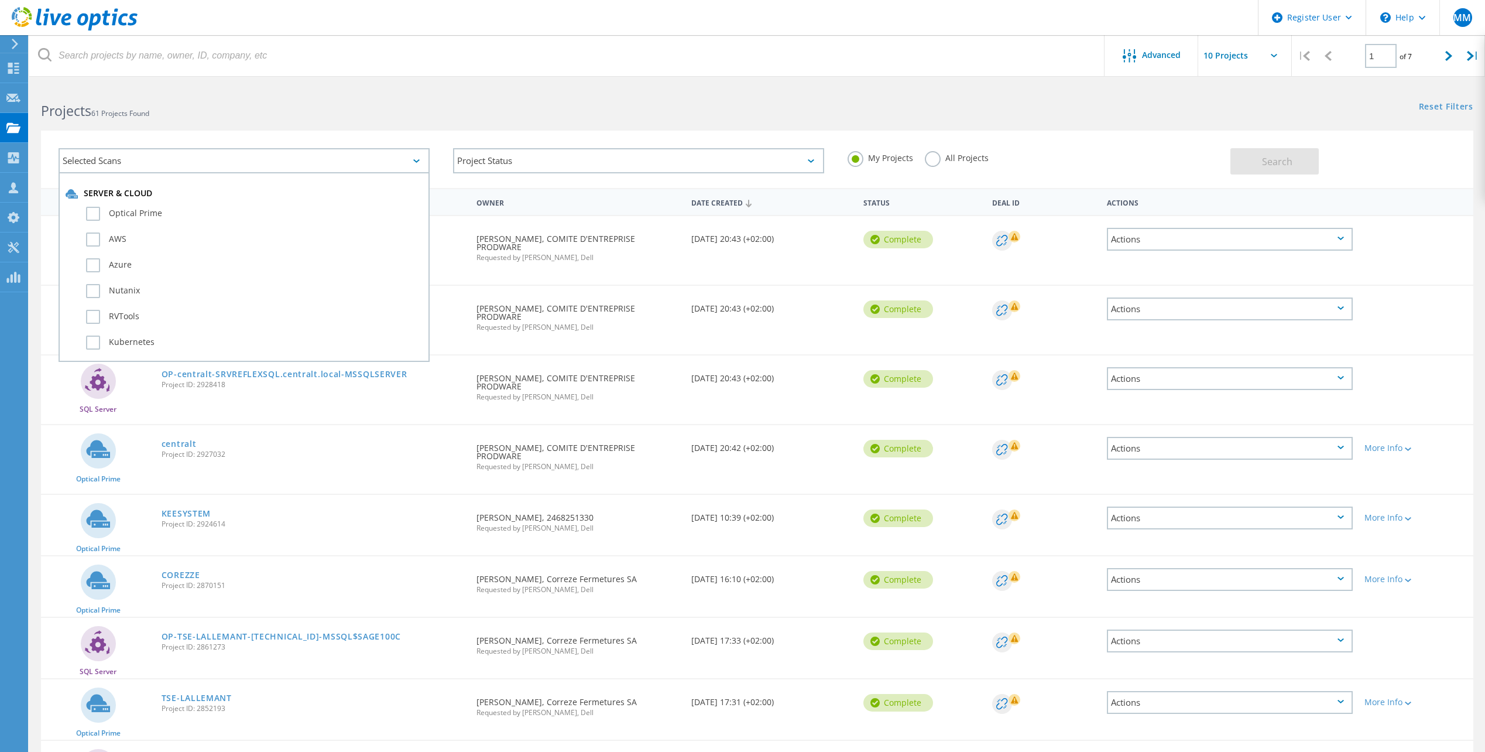 The width and height of the screenshot is (1485, 752). I want to click on span: MM, so click(1462, 18).